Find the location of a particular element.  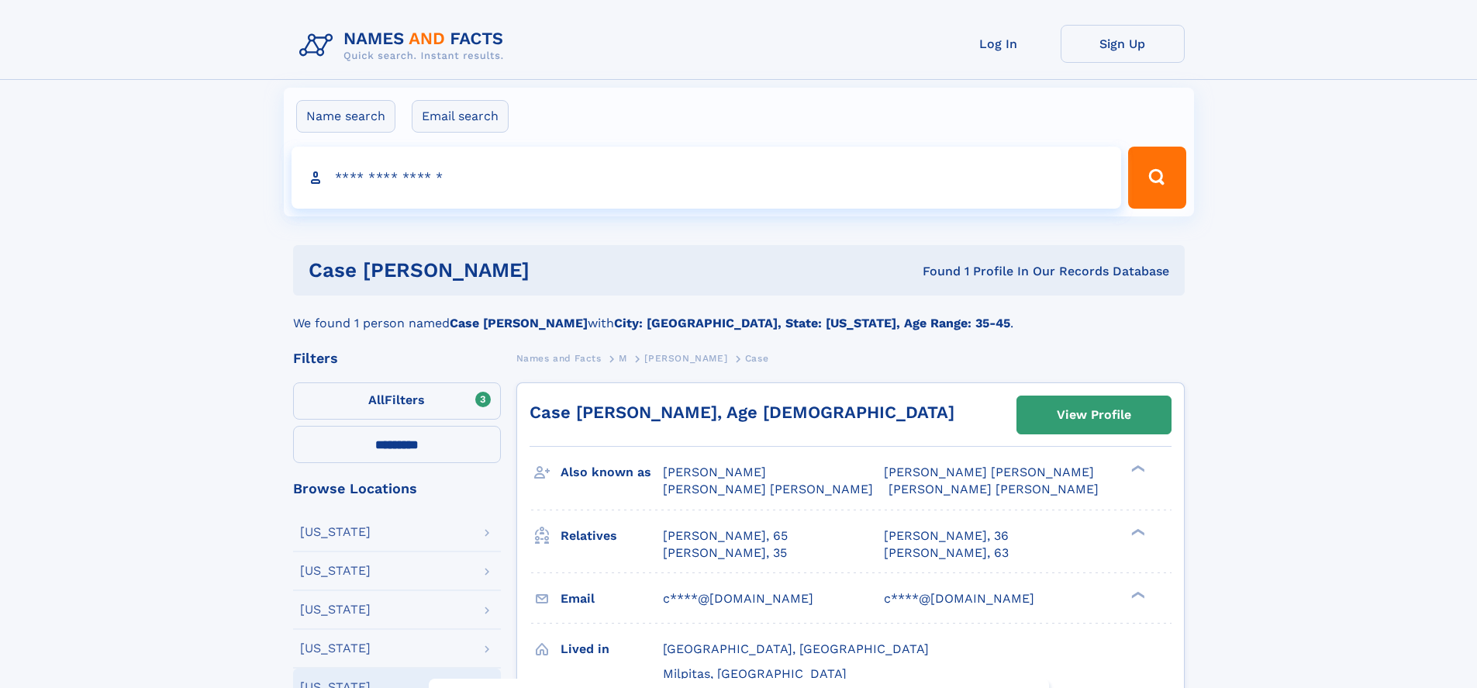

label: Email search is located at coordinates (460, 116).